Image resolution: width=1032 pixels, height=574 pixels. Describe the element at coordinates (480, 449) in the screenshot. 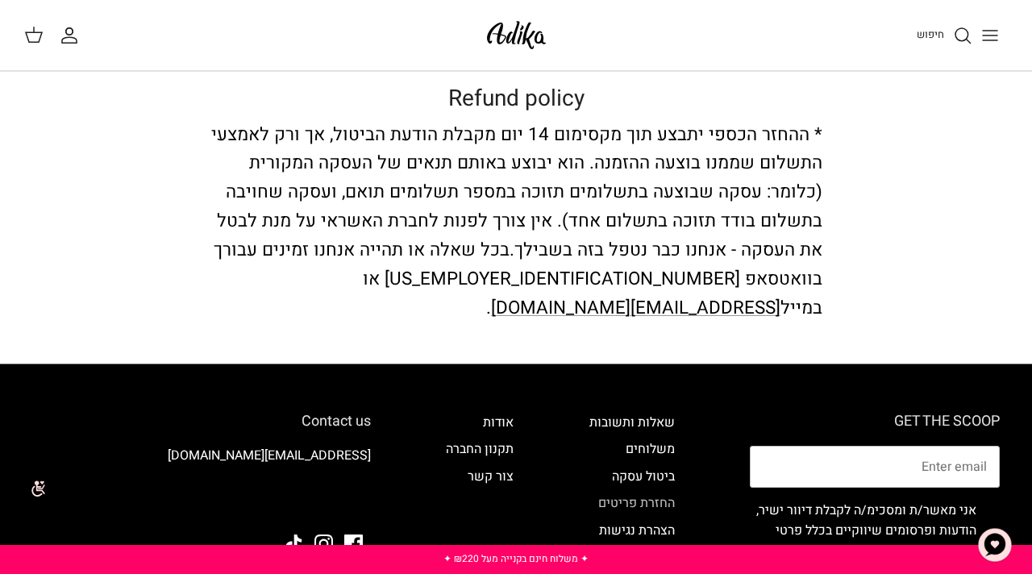

I see `a: תקנון החברה` at that location.